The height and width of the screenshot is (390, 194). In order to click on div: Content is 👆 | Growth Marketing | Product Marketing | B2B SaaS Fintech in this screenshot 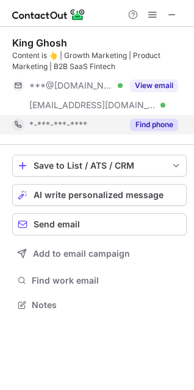, I will do `click(100, 61)`.